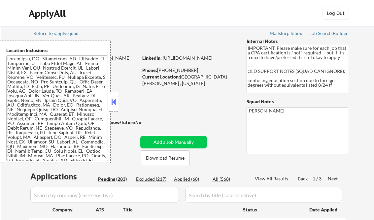  Describe the element at coordinates (152, 179) in the screenshot. I see `div: Excluded (217)` at that location.